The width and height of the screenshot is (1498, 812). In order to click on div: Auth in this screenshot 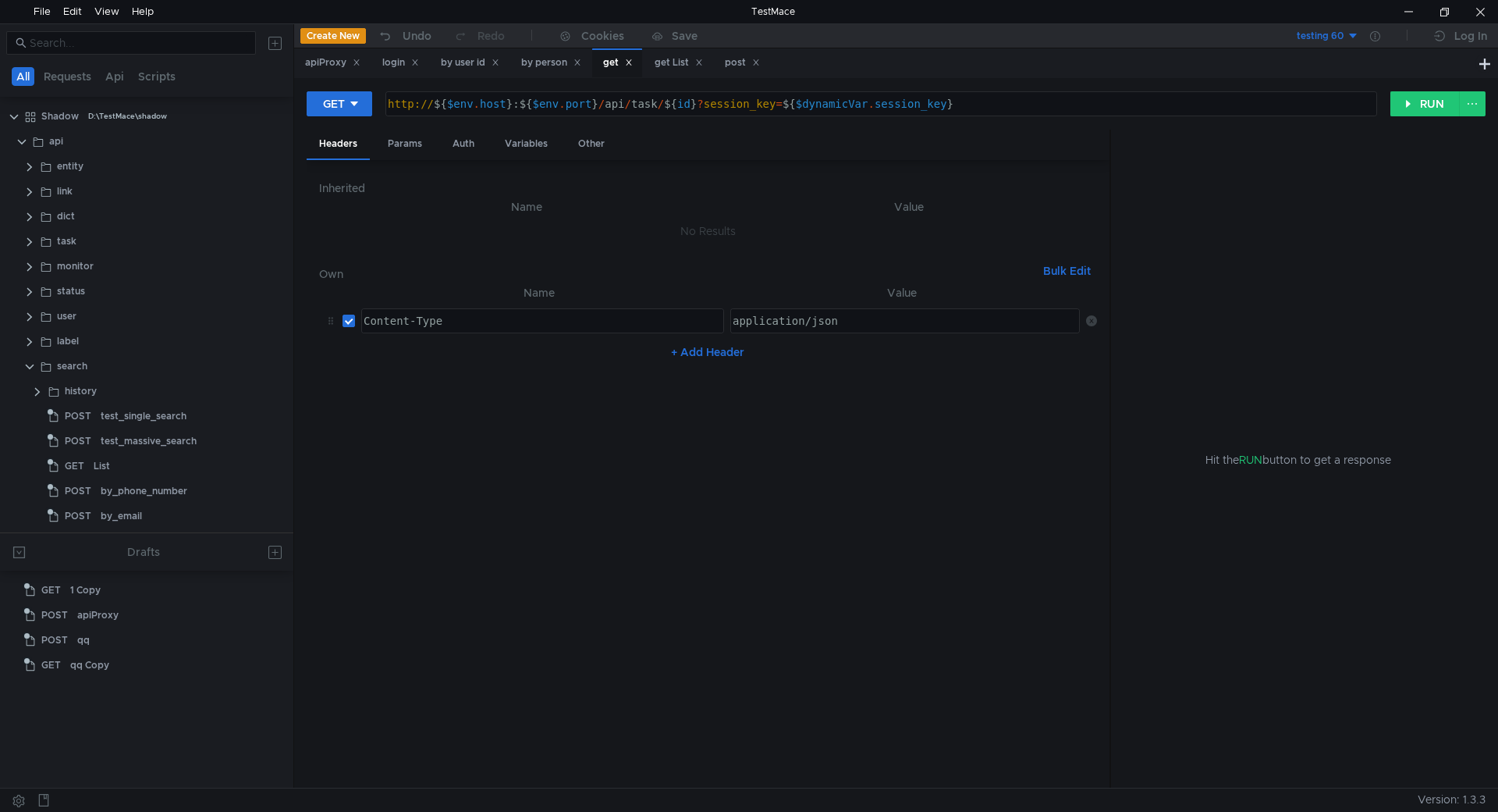, I will do `click(463, 144)`.